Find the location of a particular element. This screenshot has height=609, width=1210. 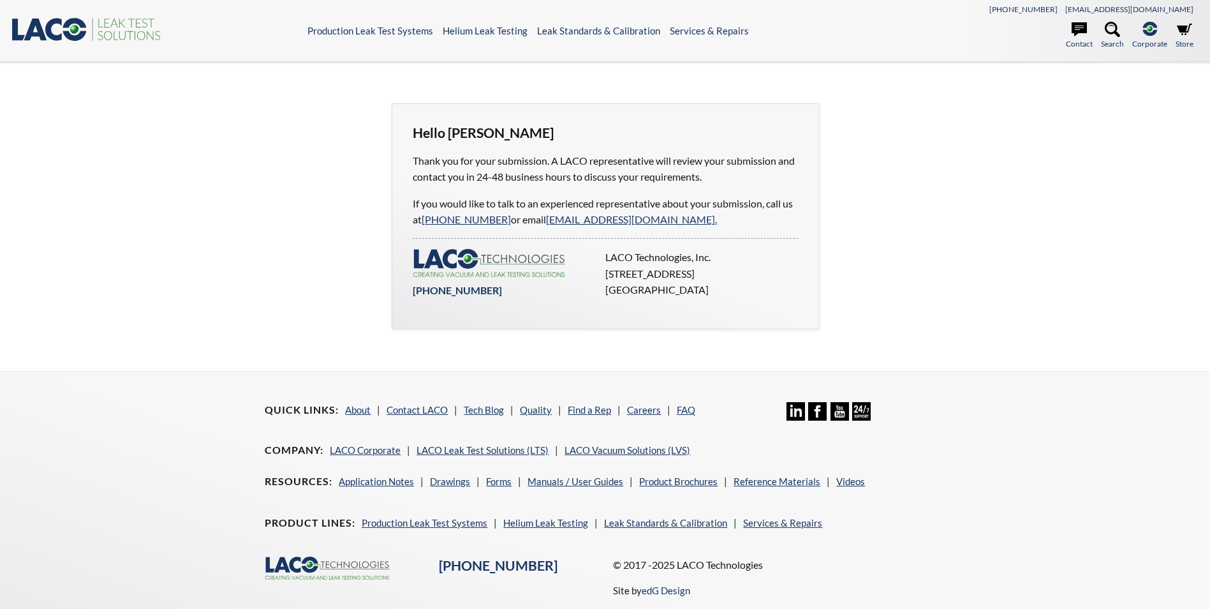

a: Quality is located at coordinates (536, 410).